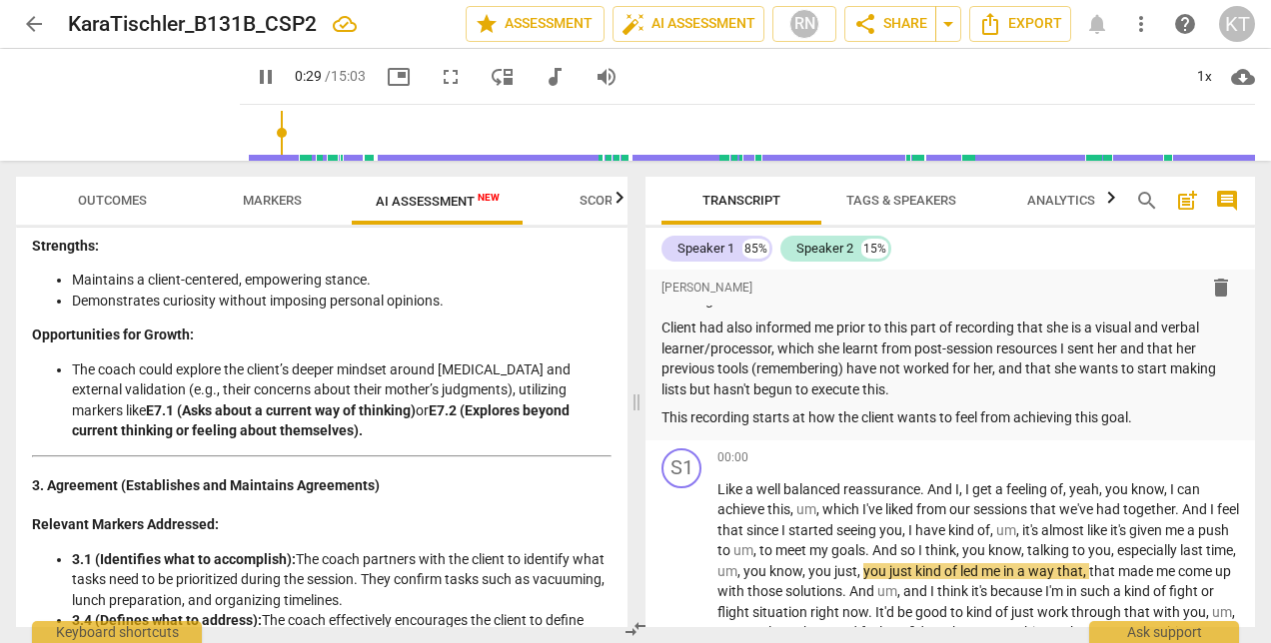 The width and height of the screenshot is (1271, 643). I want to click on span: delete, so click(1221, 288).